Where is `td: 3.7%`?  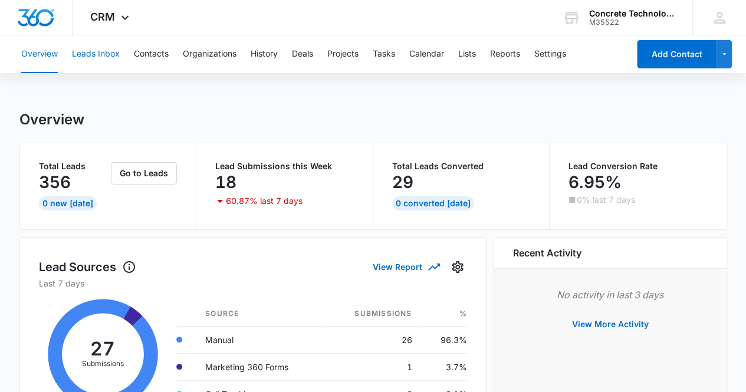 td: 3.7% is located at coordinates (443, 367).